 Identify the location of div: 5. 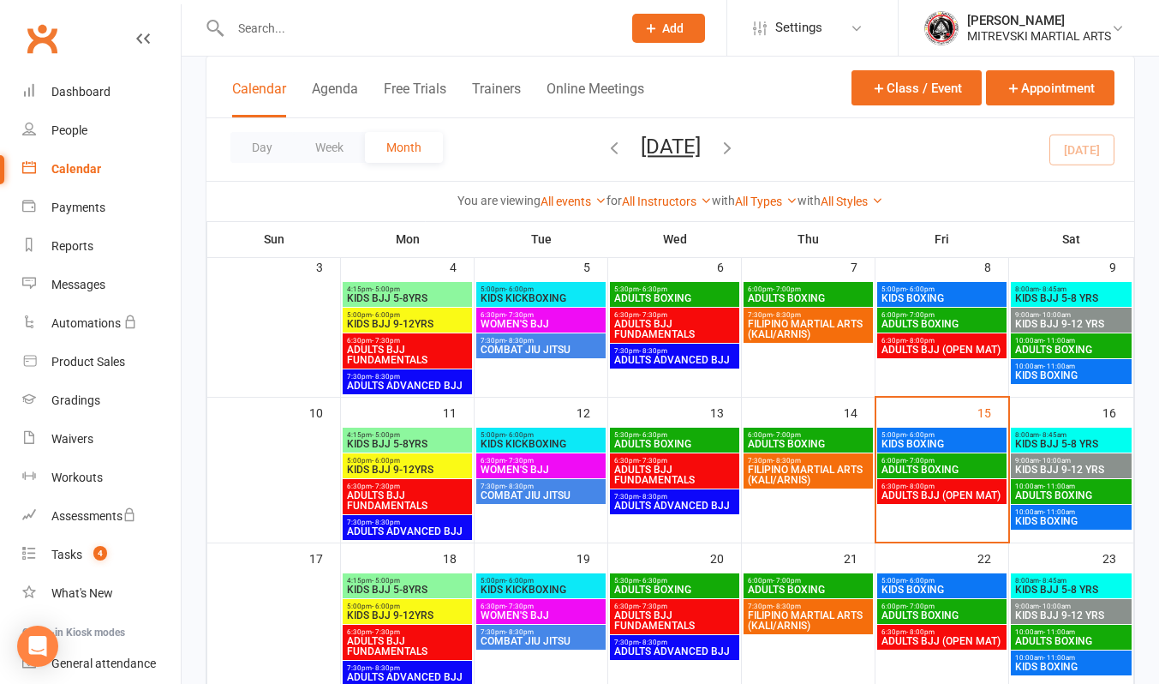
(596, 266).